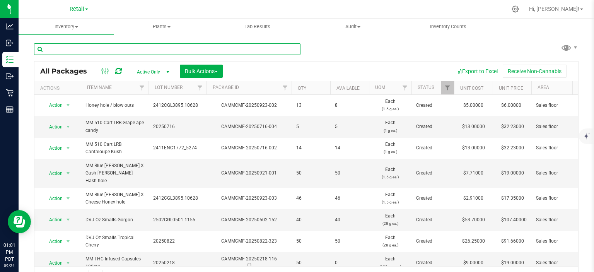  I want to click on span: MM 510 Cart LRB Grape ape candy, so click(115, 127).